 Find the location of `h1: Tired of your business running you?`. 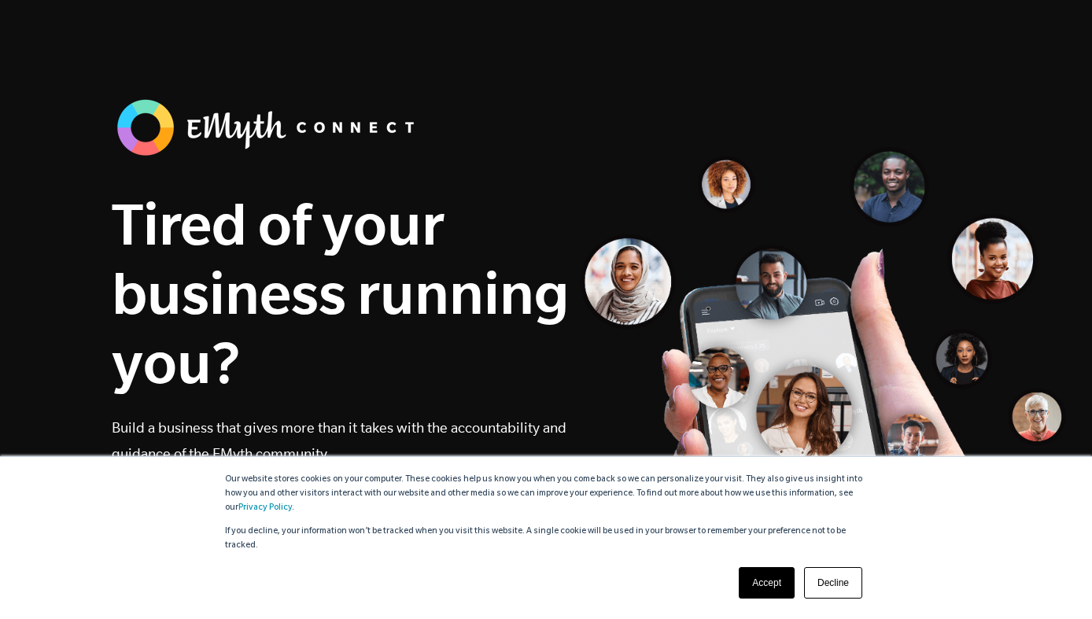

h1: Tired of your business running you? is located at coordinates (341, 293).